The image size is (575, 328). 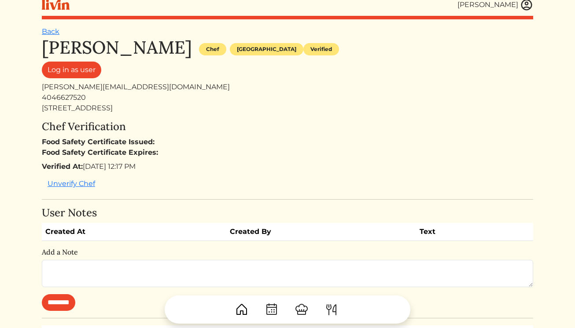 I want to click on button: Unverify Chef, so click(x=71, y=184).